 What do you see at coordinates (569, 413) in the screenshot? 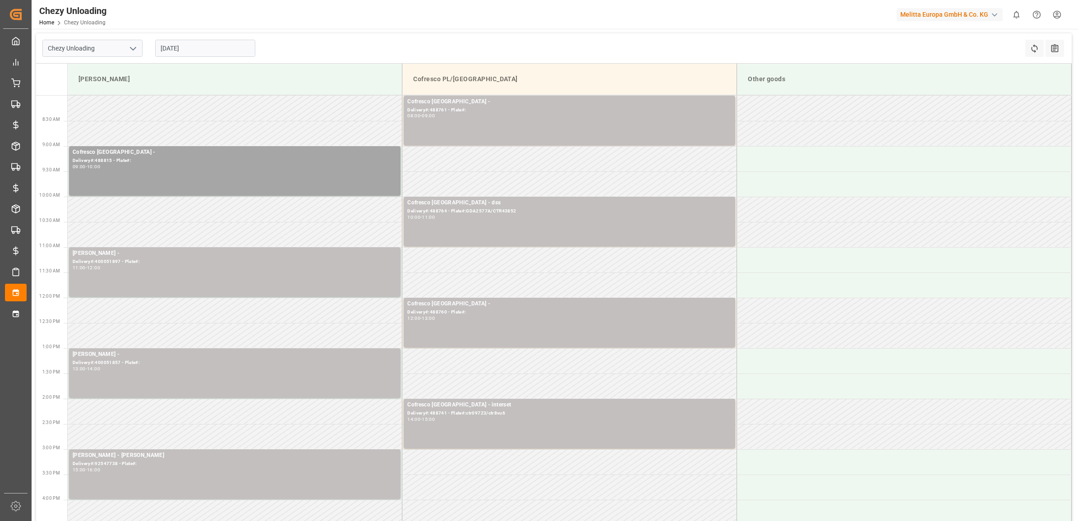
I see `div: Delivery#:488741 - Plate#:ctr09723/ctr8vu6` at bounding box center [569, 413].